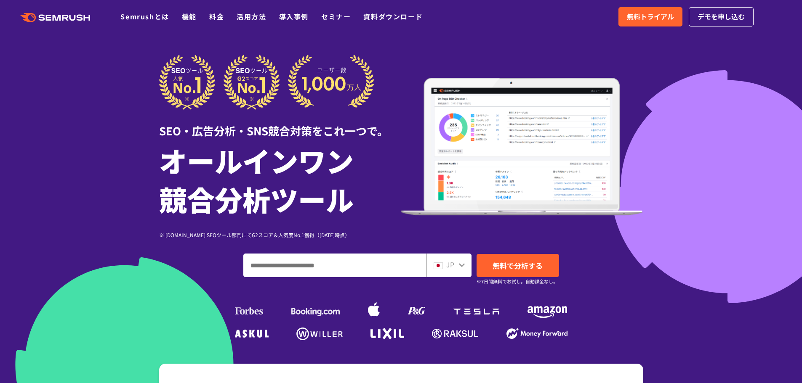 This screenshot has height=383, width=802. Describe the element at coordinates (517, 266) in the screenshot. I see `span: 無料で分析する` at that location.